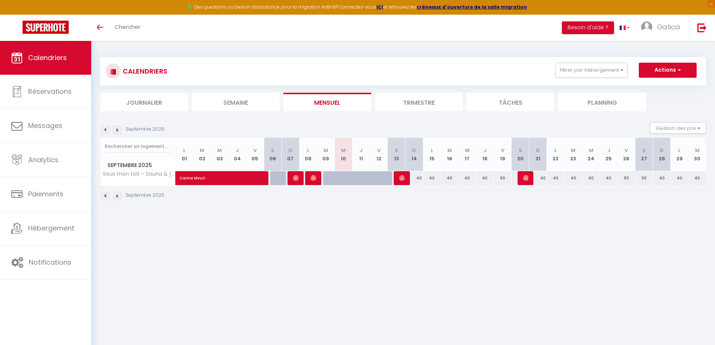 The width and height of the screenshot is (715, 345). I want to click on span: Septembre 2025, so click(138, 165).